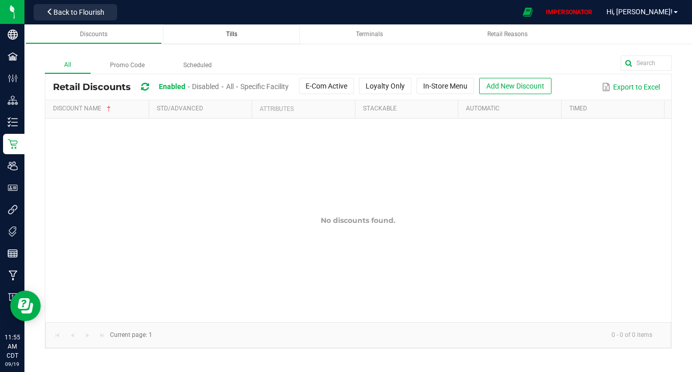  I want to click on a: Discount NameSortable, so click(99, 109).